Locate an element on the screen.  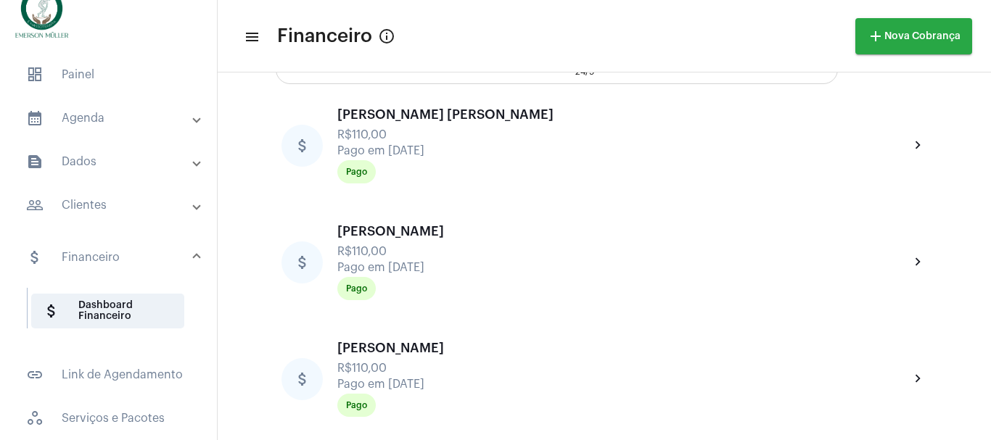
span: Serviços e Pacotes is located at coordinates (108, 418).